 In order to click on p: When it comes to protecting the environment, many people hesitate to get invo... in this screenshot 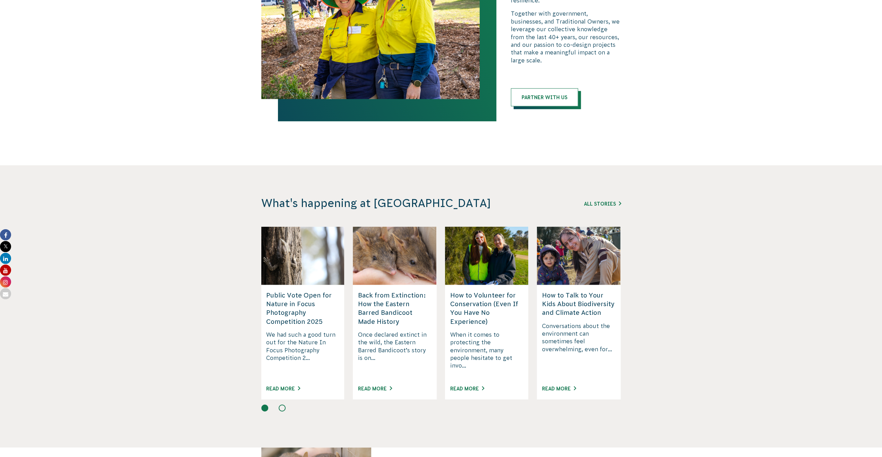, I will do `click(487, 354)`.